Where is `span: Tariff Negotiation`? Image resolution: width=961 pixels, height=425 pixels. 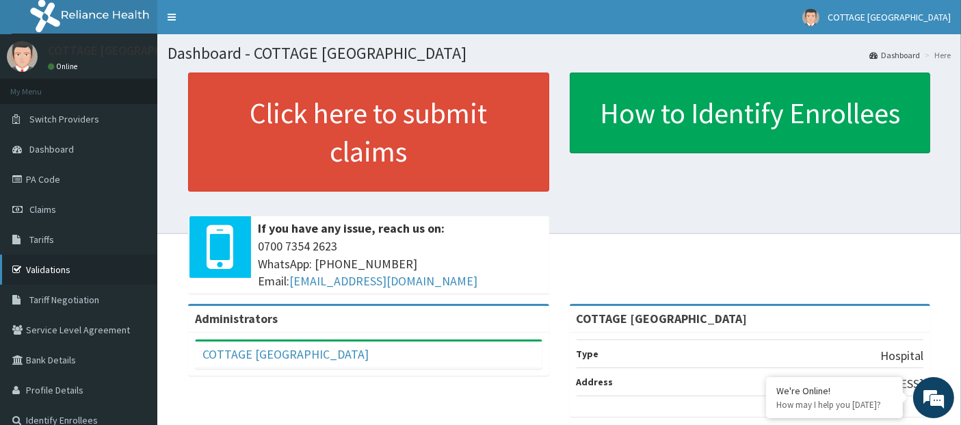 span: Tariff Negotiation is located at coordinates (64, 299).